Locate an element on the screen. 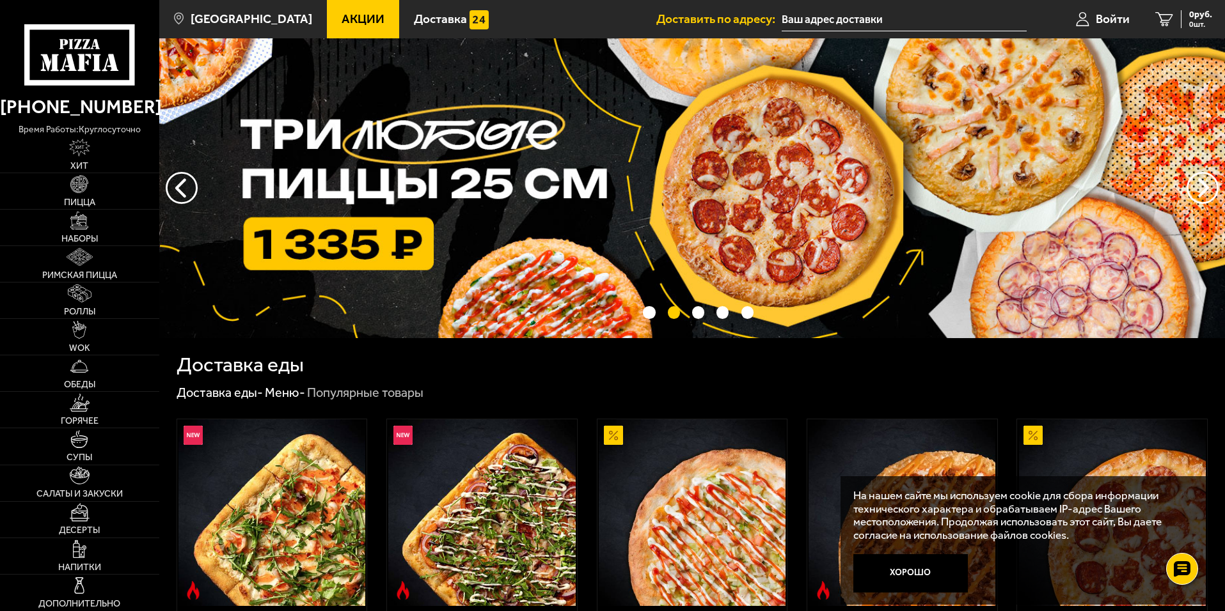 The height and width of the screenshot is (611, 1225). span: Десерты is located at coordinates (79, 531).